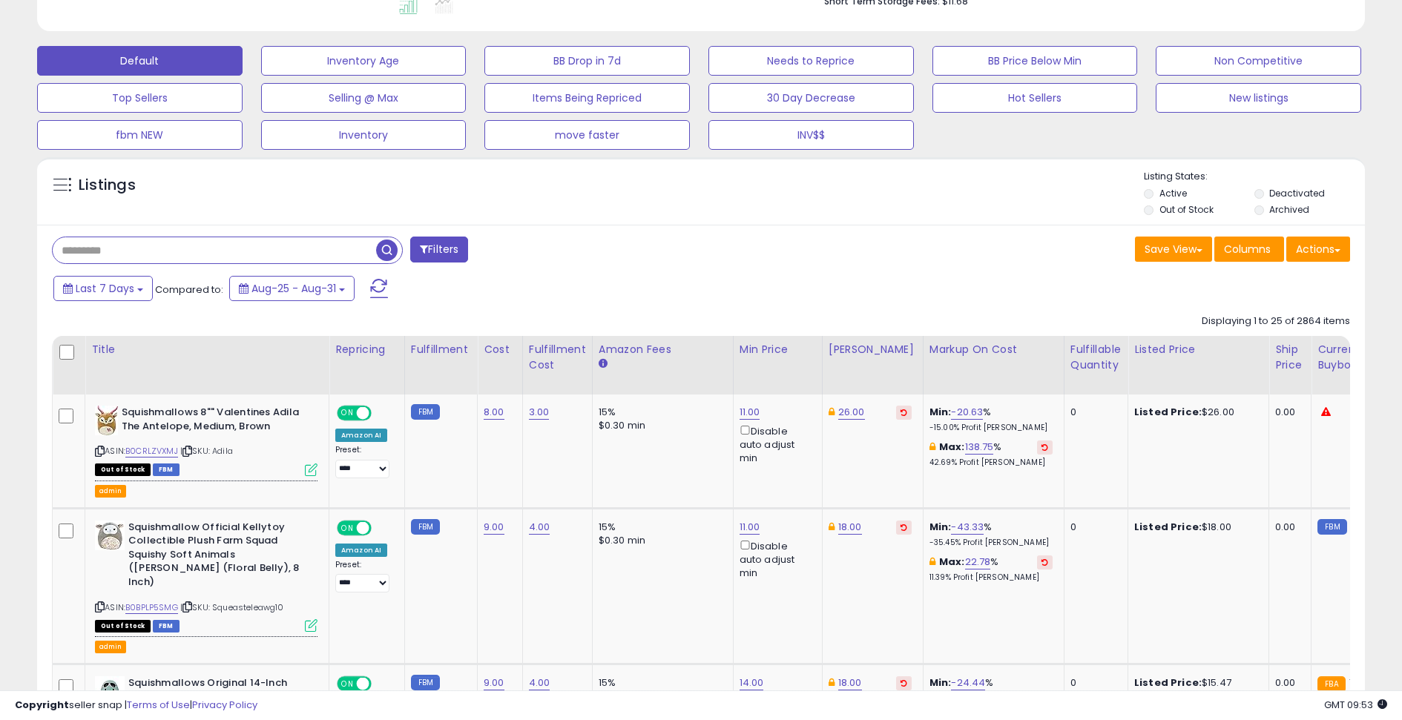 The width and height of the screenshot is (1402, 720). I want to click on span: 2025-09-8 09:53 GMT, so click(1355, 705).